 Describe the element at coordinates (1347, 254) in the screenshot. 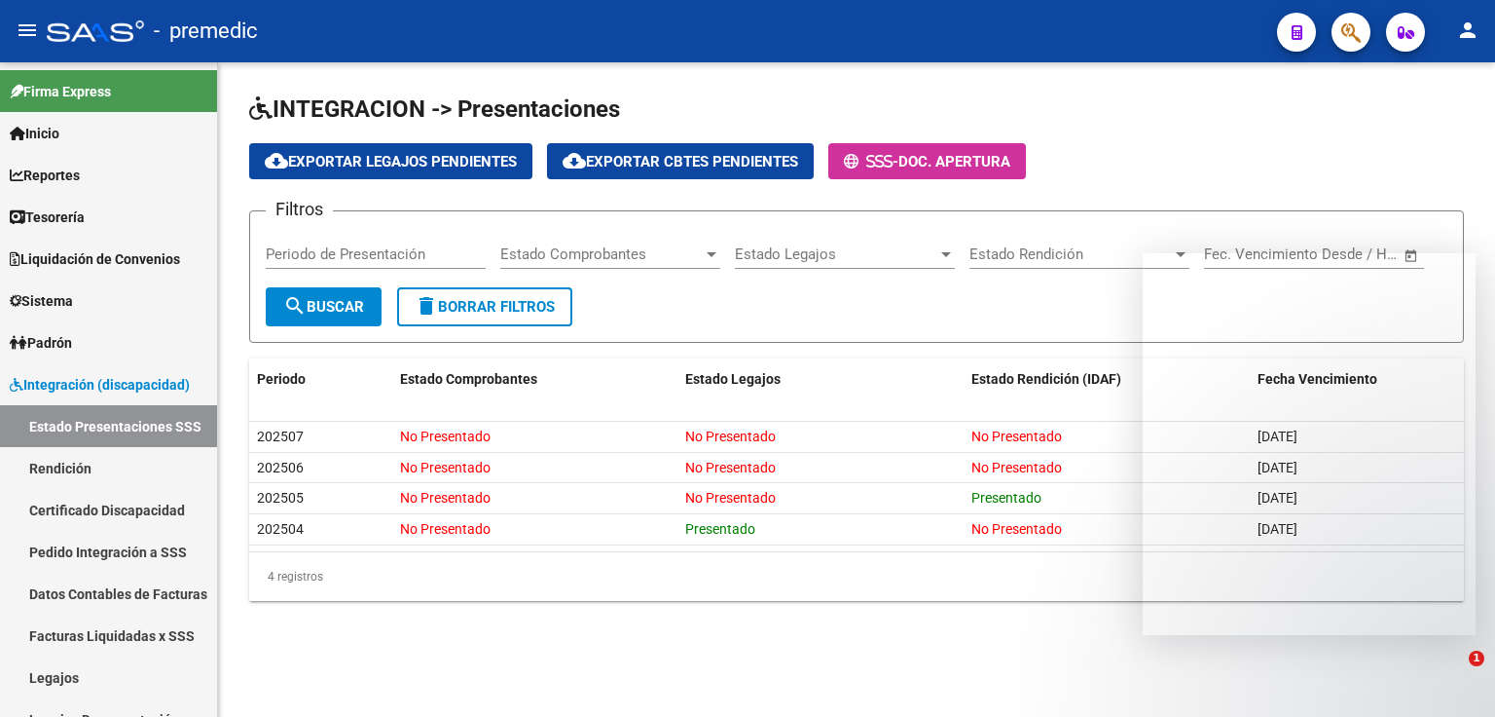

I see `input: Fecha fin` at that location.